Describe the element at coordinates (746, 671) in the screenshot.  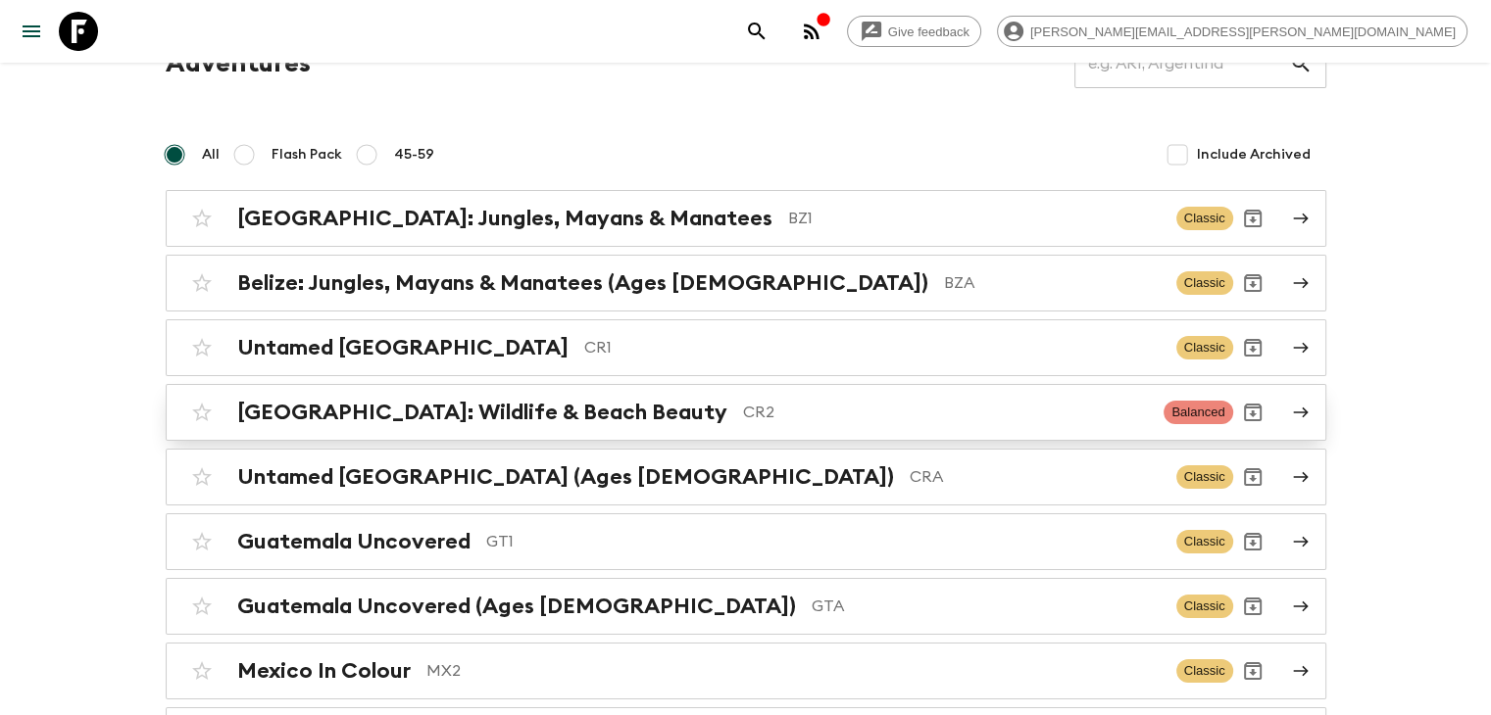
I see `a: Mexico In ColourMX2ClassicArchive` at that location.